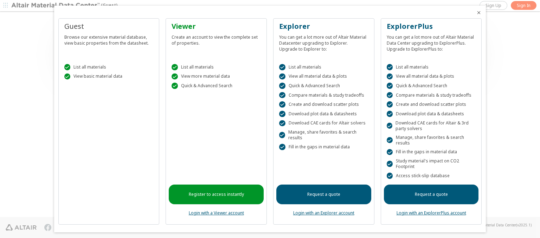  Describe the element at coordinates (109, 39) in the screenshot. I see `div: Browse our extensive material database, view basic properties from the datasheet.` at that location.